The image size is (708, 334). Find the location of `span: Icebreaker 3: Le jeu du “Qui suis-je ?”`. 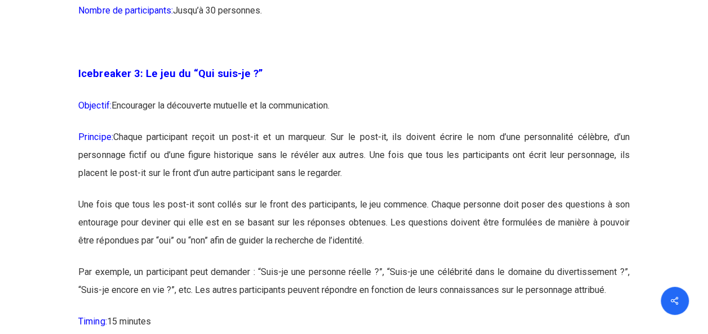

span: Icebreaker 3: Le jeu du “Qui suis-je ?” is located at coordinates (170, 74).